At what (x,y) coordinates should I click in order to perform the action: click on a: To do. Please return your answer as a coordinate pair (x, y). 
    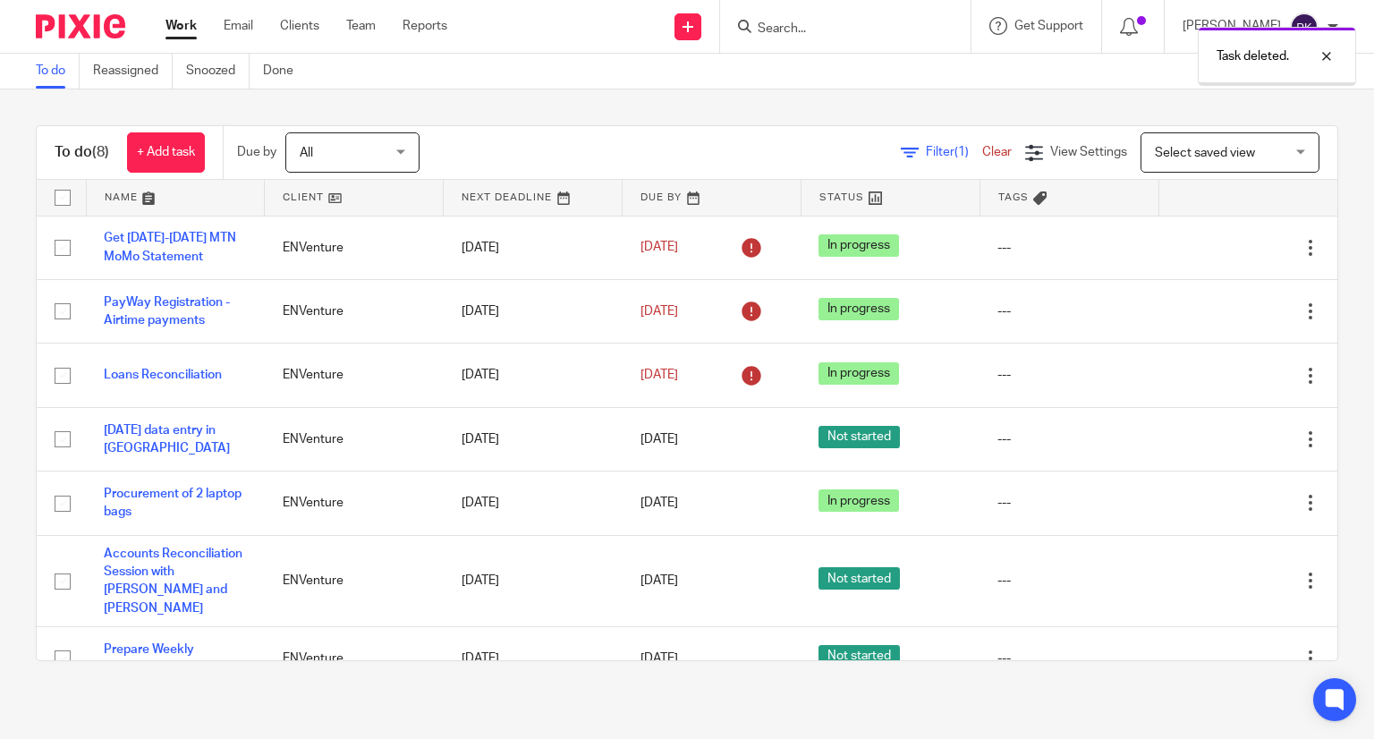
    Looking at the image, I should click on (57, 71).